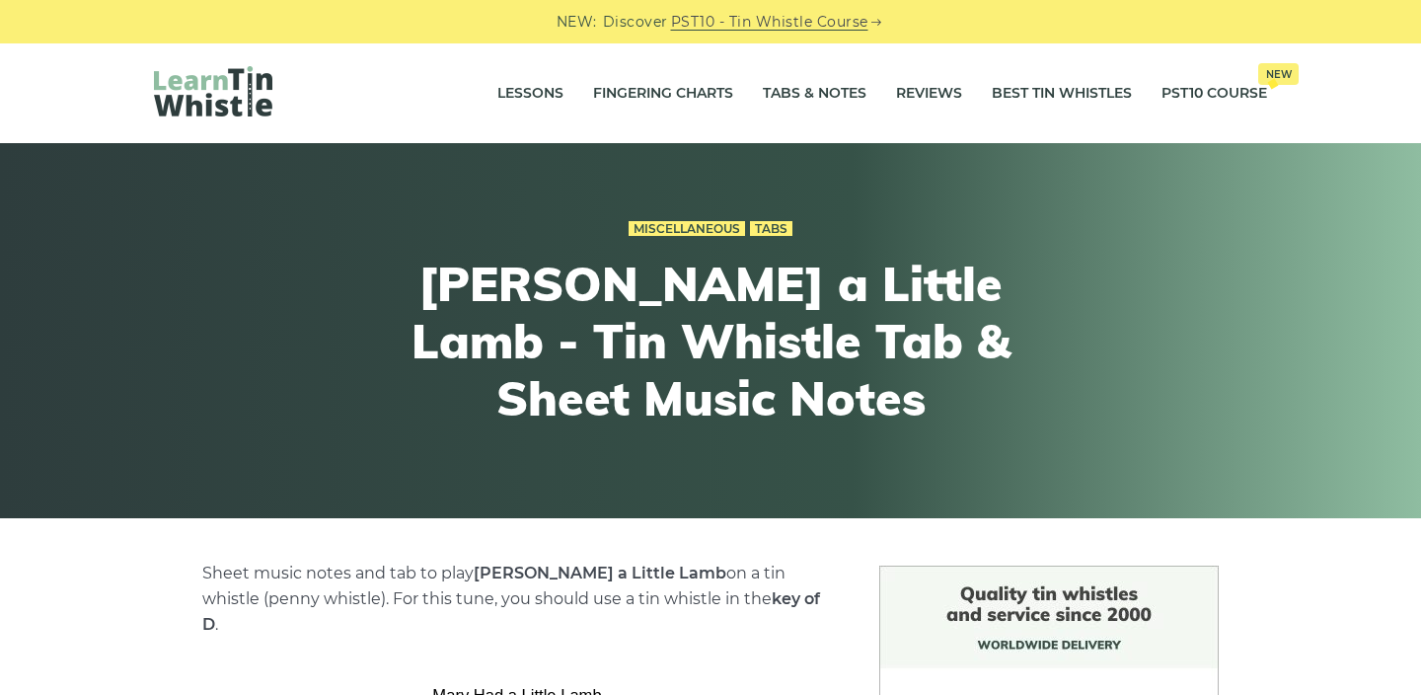 The image size is (1421, 695). What do you see at coordinates (663, 94) in the screenshot?
I see `a: Fingering Charts` at bounding box center [663, 94].